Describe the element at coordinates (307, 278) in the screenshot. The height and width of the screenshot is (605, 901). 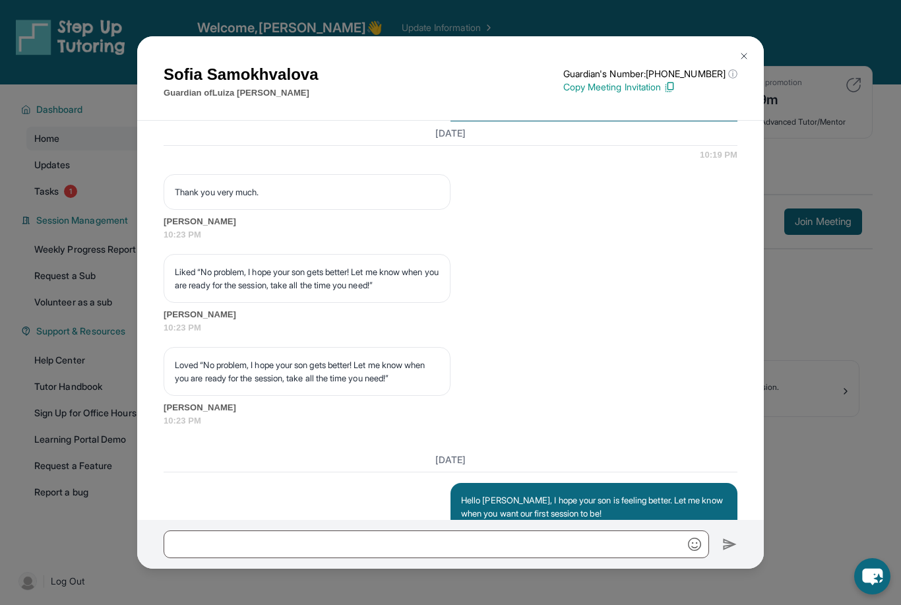
I see `p: Liked “No problem, I hope your son gets better! Let me know when you are ready for the session, t...` at that location.